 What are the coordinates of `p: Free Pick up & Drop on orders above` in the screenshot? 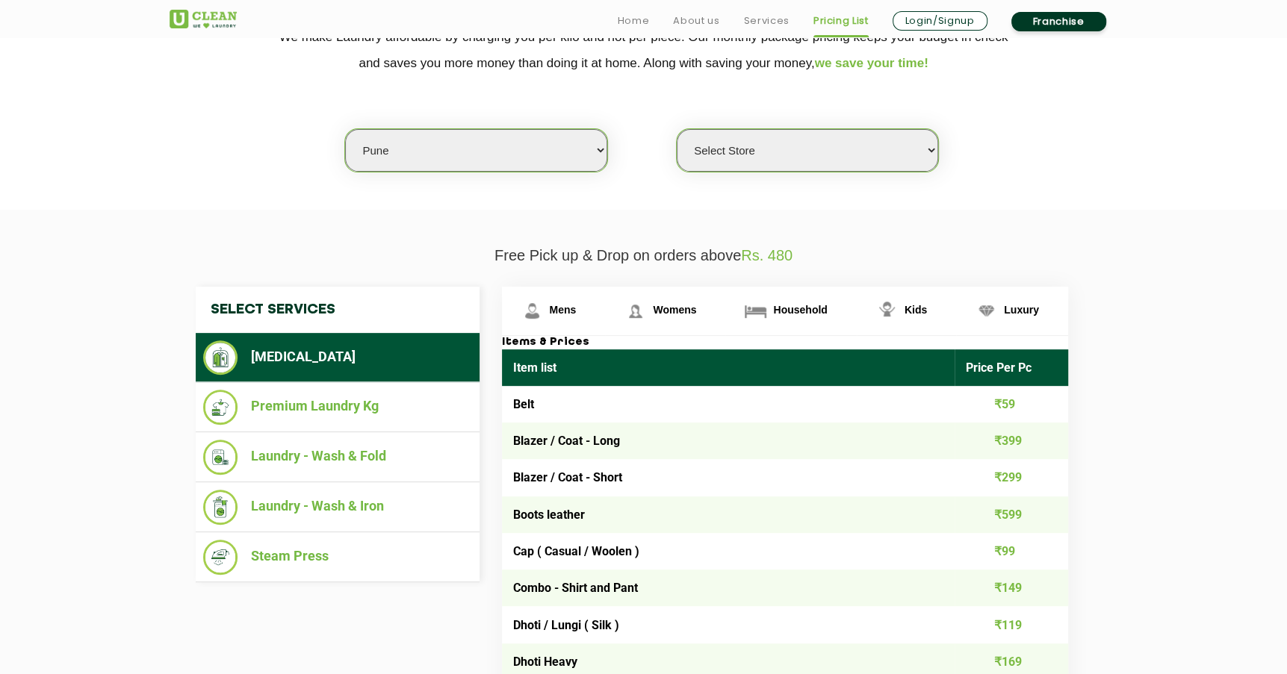 It's located at (644, 255).